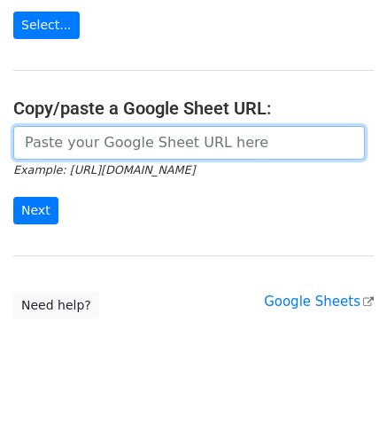 This screenshot has width=387, height=439. What do you see at coordinates (319, 301) in the screenshot?
I see `a: Google Sheets` at bounding box center [319, 301].